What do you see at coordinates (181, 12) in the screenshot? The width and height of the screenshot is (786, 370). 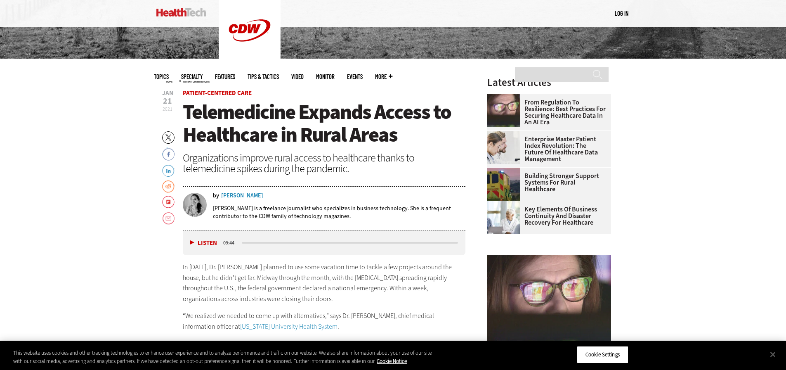 I see `img: Home` at bounding box center [181, 12].